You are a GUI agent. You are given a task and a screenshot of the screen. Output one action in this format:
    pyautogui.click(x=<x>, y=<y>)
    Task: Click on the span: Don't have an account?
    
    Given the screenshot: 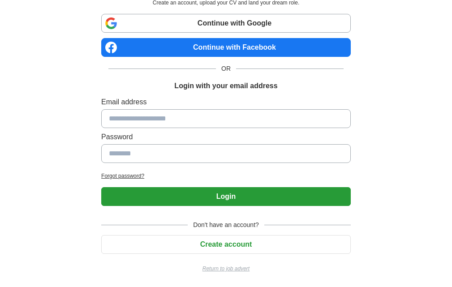 What is the action you would take?
    pyautogui.click(x=226, y=225)
    